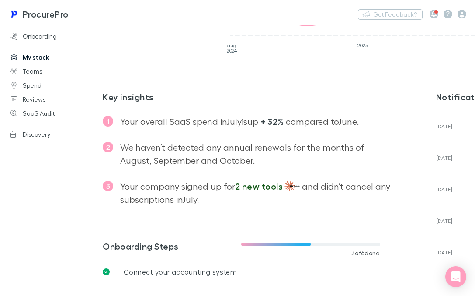  What do you see at coordinates (38, 14) in the screenshot?
I see `a: ProcurePro` at bounding box center [38, 14].